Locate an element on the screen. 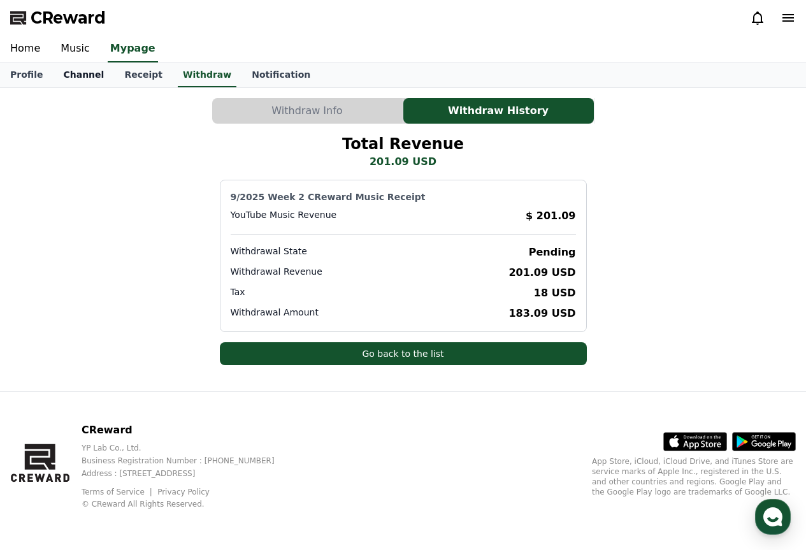 This screenshot has width=806, height=550. a: Privacy Policy is located at coordinates (183, 492).